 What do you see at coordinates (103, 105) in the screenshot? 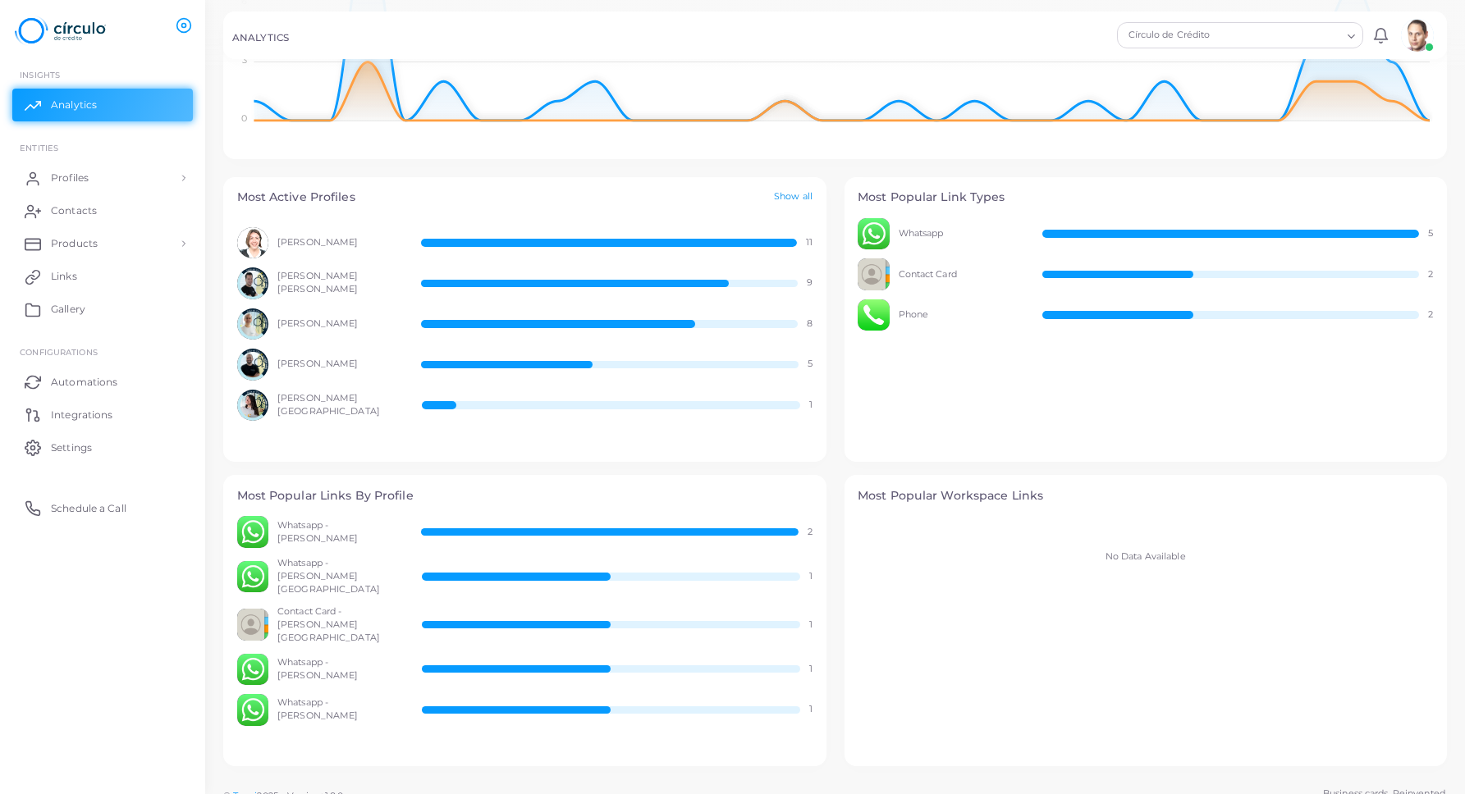
I see `a: Analytics` at bounding box center [103, 105].